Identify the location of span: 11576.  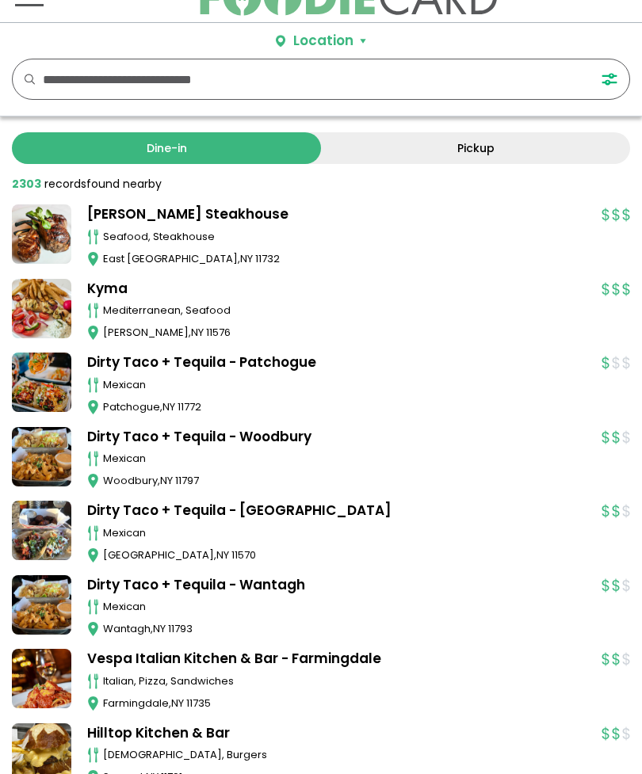
(218, 332).